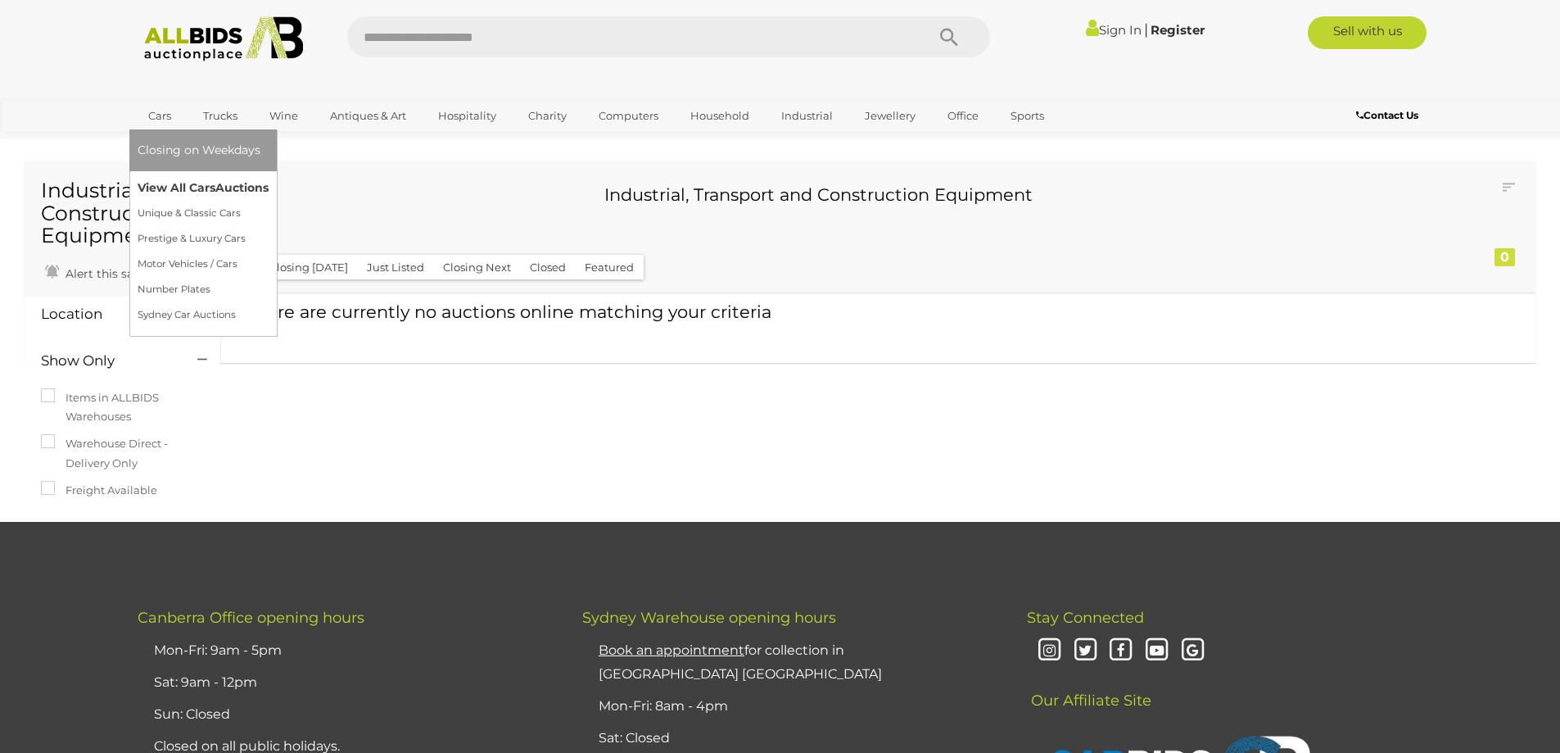 The height and width of the screenshot is (753, 1560). What do you see at coordinates (122, 407) in the screenshot?
I see `label: Items in ALLBIDS Warehouses` at bounding box center [122, 407].